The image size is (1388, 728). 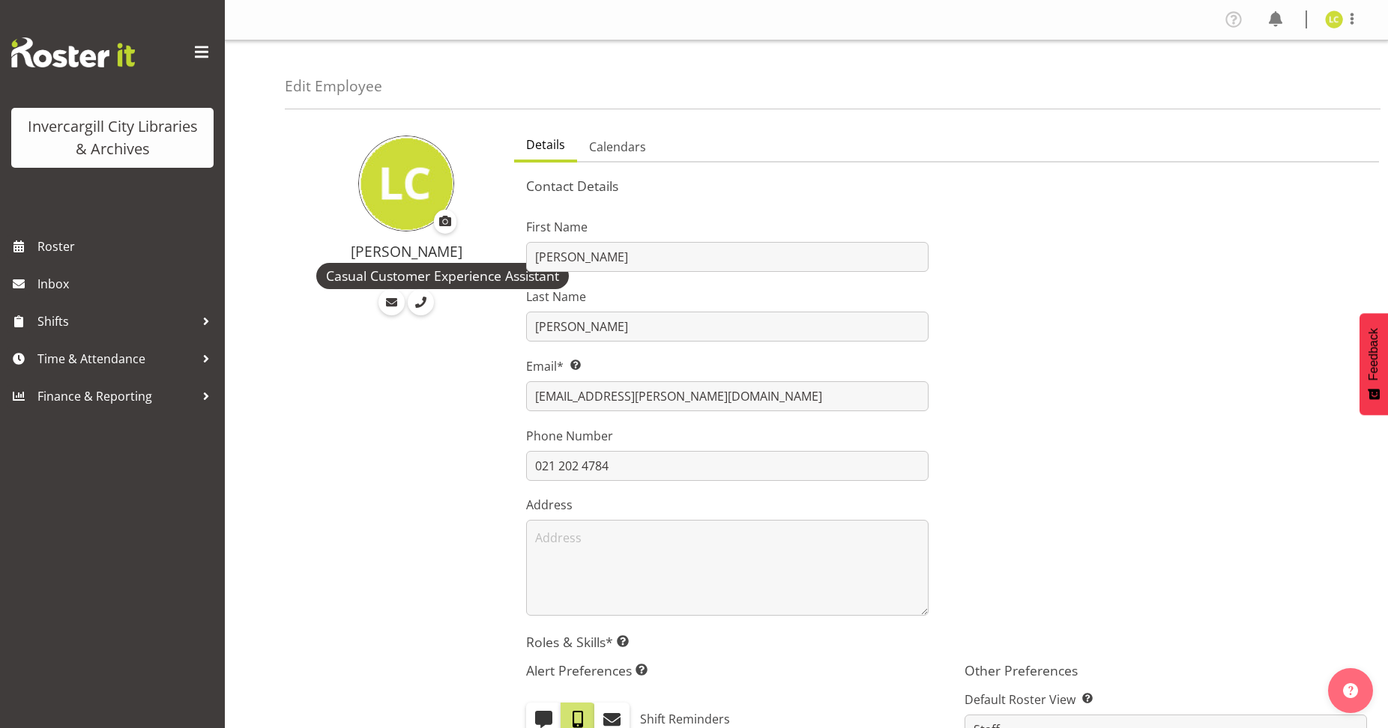 What do you see at coordinates (333, 86) in the screenshot?
I see `h4: Edit Employee` at bounding box center [333, 86].